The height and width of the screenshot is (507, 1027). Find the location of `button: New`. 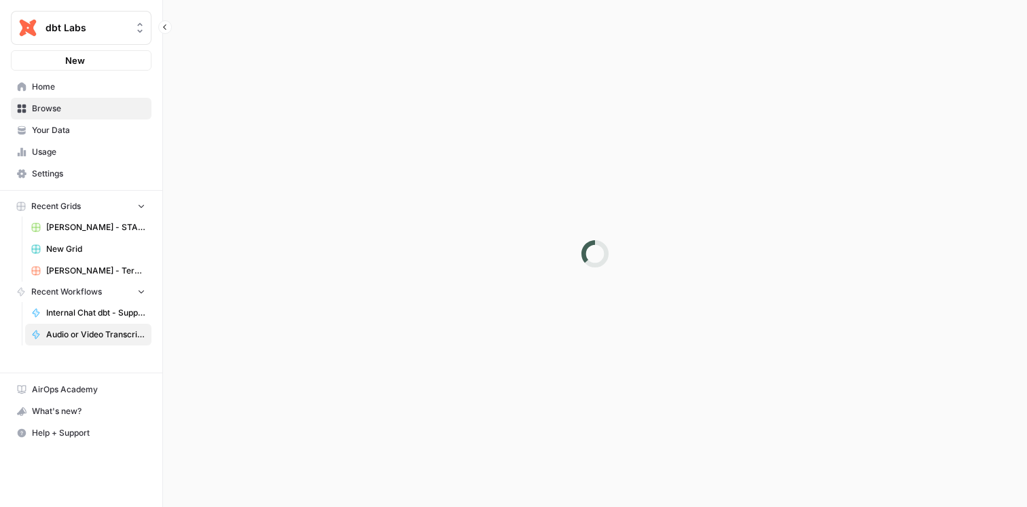

button: New is located at coordinates (81, 60).